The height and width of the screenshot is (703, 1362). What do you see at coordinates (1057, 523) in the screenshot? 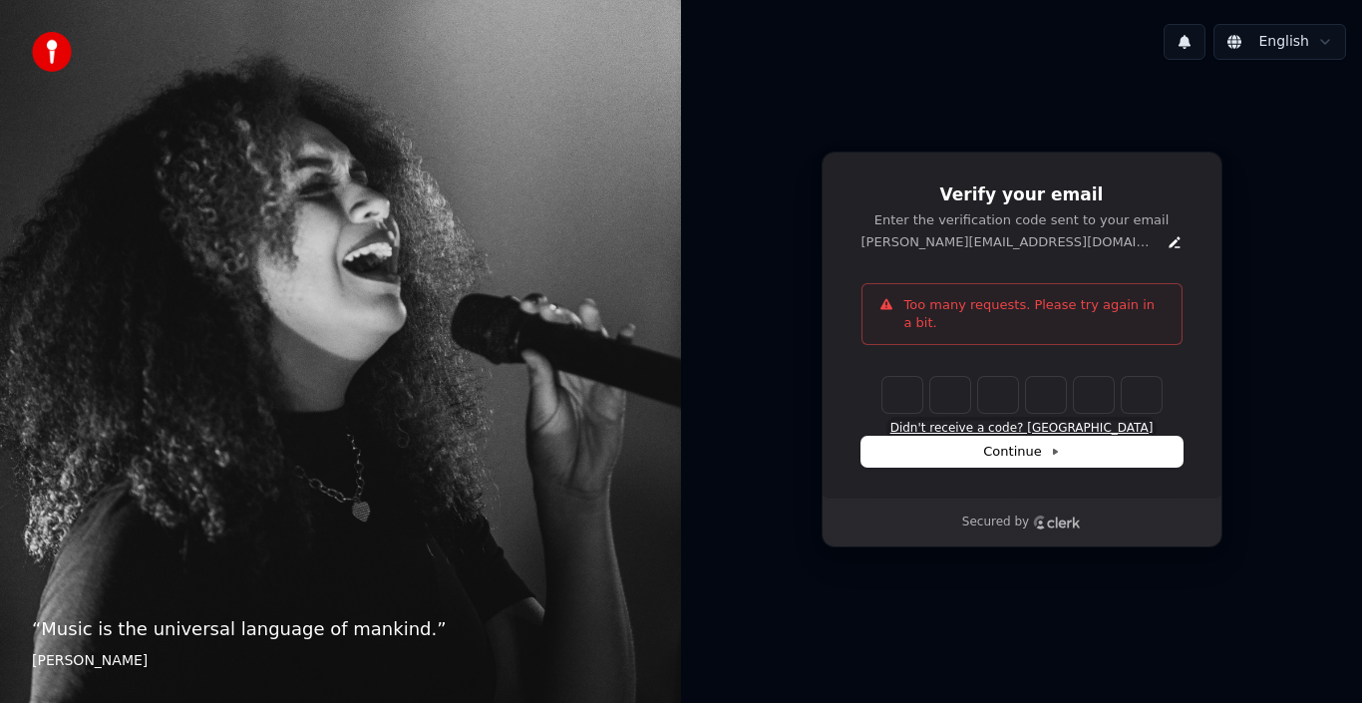
I see `a: Clerk logo` at bounding box center [1057, 523].